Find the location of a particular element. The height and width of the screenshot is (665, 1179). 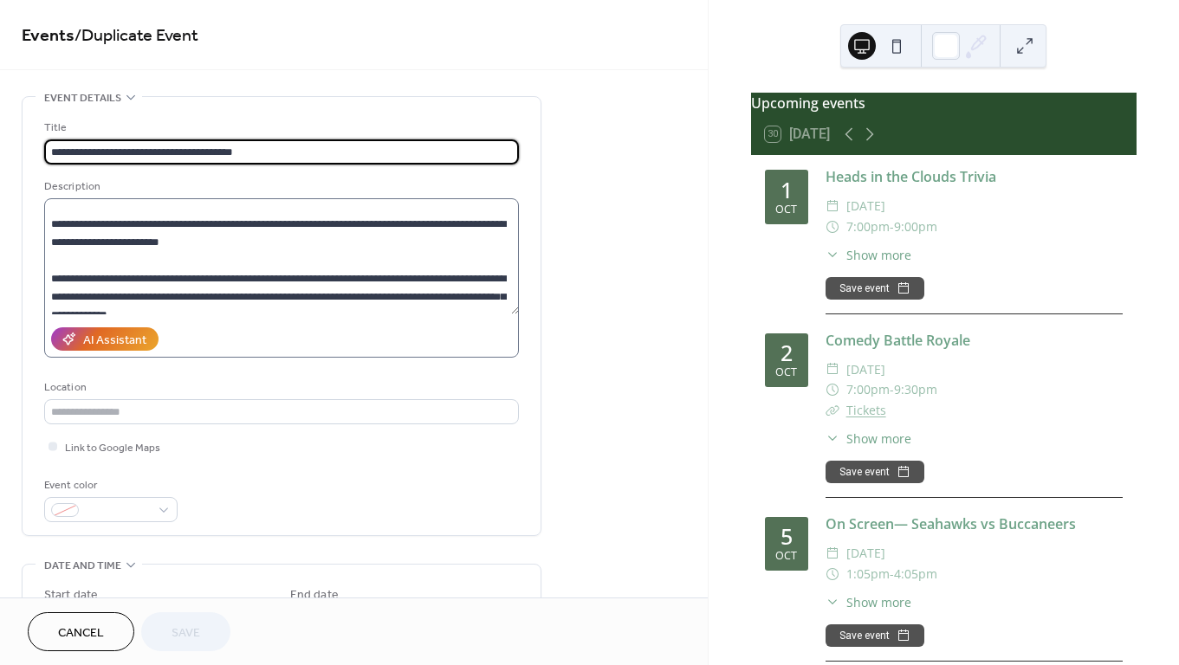

span: Link to Google Maps is located at coordinates (113, 448).